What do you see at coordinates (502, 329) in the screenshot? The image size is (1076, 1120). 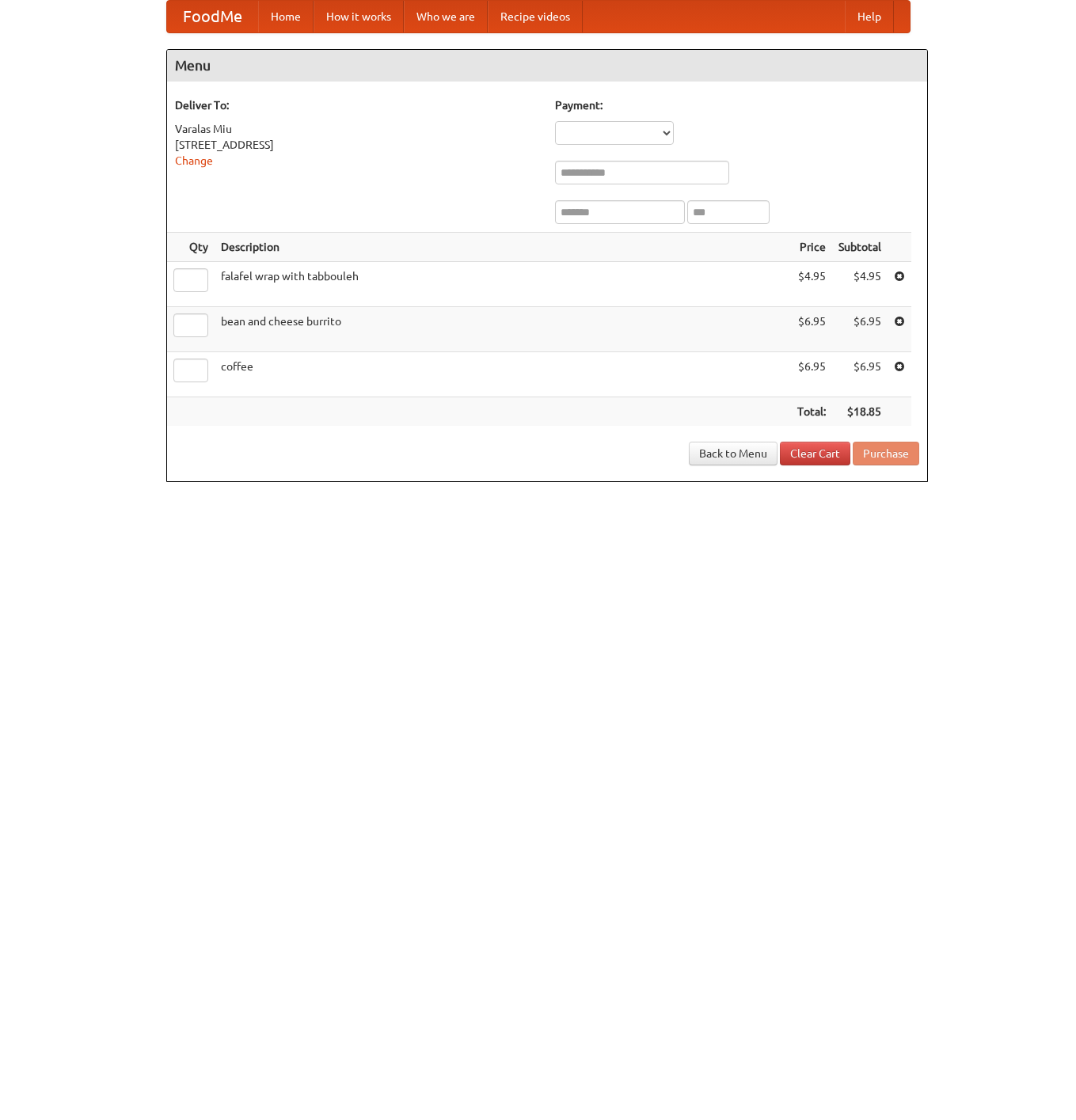 I see `td: bean and cheese burrito` at bounding box center [502, 329].